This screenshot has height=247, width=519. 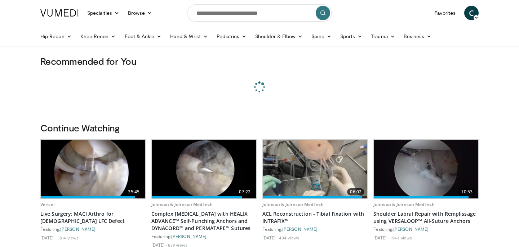 I want to click on a: Business, so click(x=418, y=36).